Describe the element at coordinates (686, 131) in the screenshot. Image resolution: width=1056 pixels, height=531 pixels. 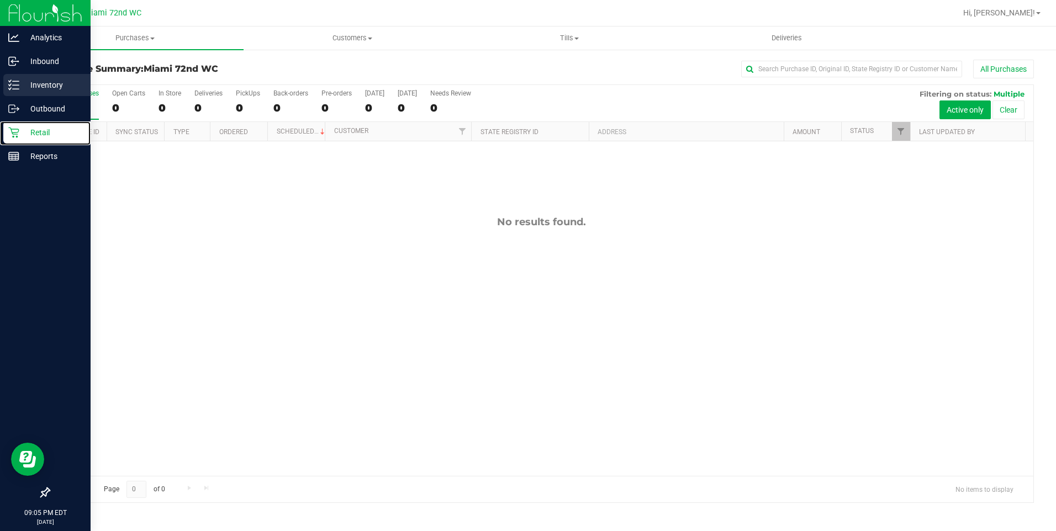
I see `th: Address` at that location.